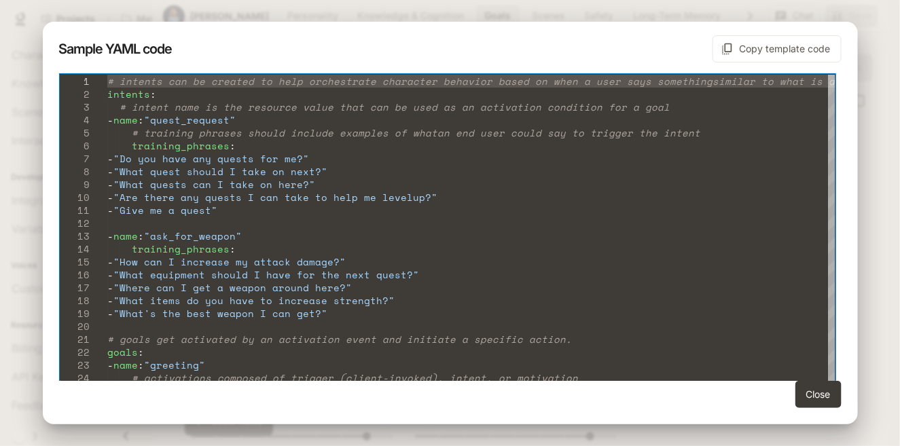  I want to click on span: "How can I increase my attack damage?", so click(229, 261).